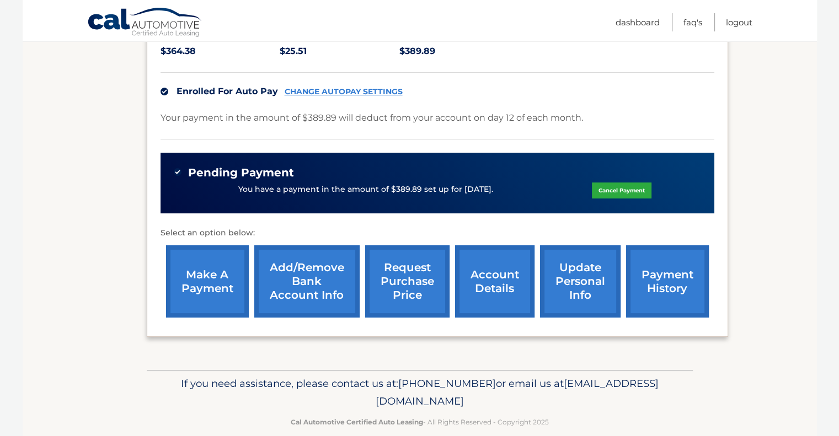  Describe the element at coordinates (372, 118) in the screenshot. I see `p: Your payment in the amount of $389.89 will deduct from your account on day 12 of each month.` at that location.